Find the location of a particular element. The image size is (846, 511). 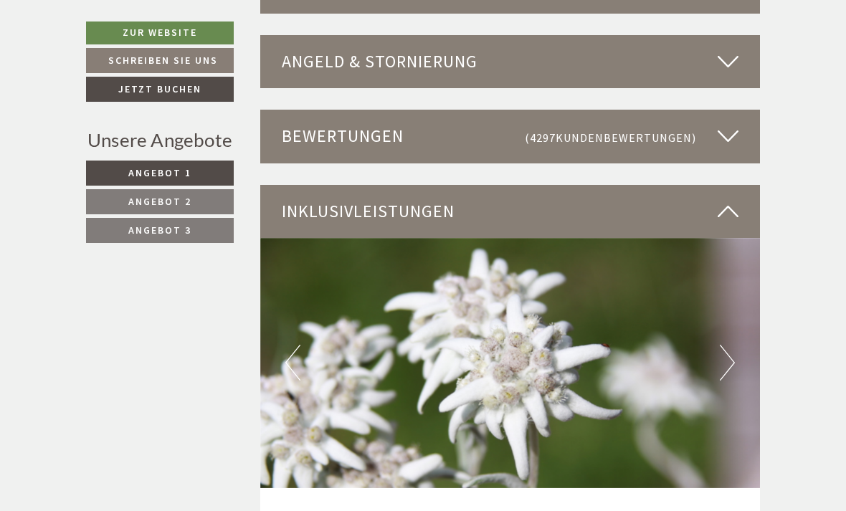

div: Angeld & Stornierung is located at coordinates (510, 62).